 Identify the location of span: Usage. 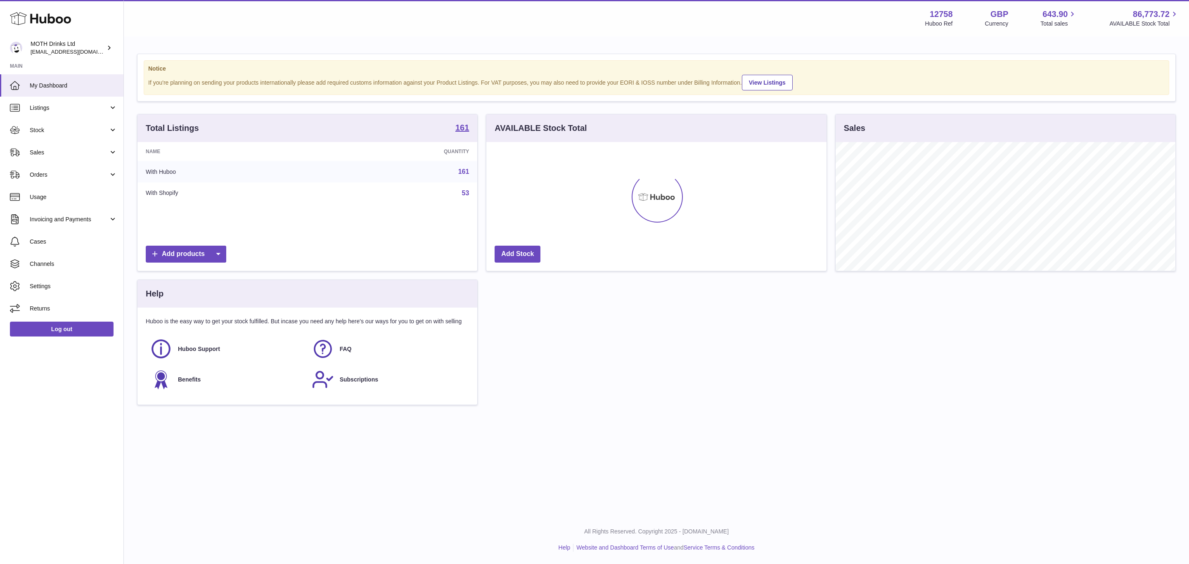
(74, 197).